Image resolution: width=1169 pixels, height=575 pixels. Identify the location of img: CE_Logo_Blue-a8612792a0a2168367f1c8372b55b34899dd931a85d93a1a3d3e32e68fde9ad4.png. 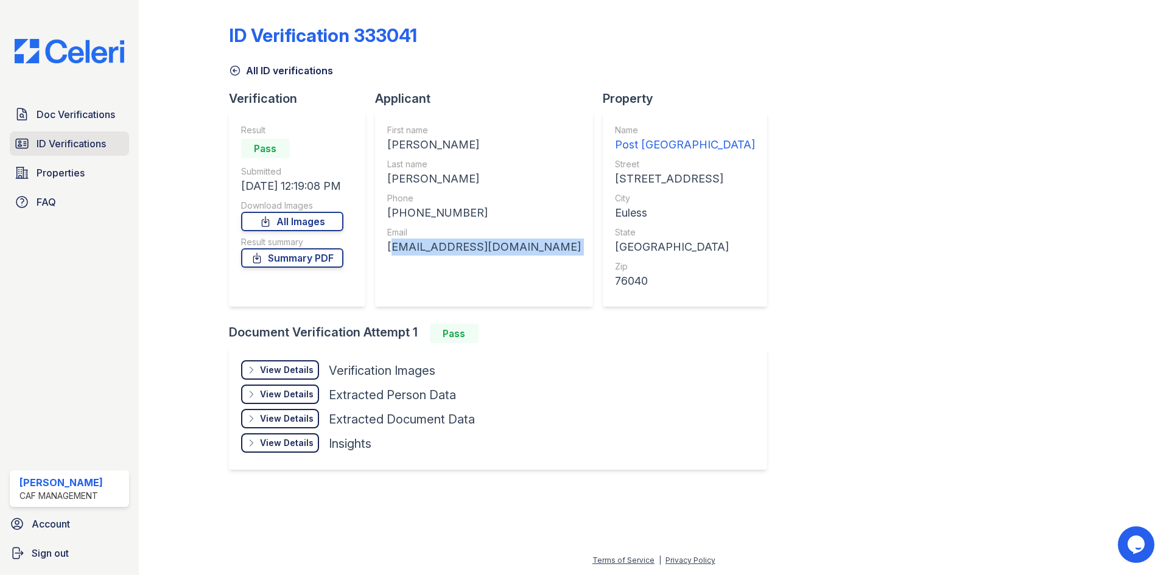
(69, 51).